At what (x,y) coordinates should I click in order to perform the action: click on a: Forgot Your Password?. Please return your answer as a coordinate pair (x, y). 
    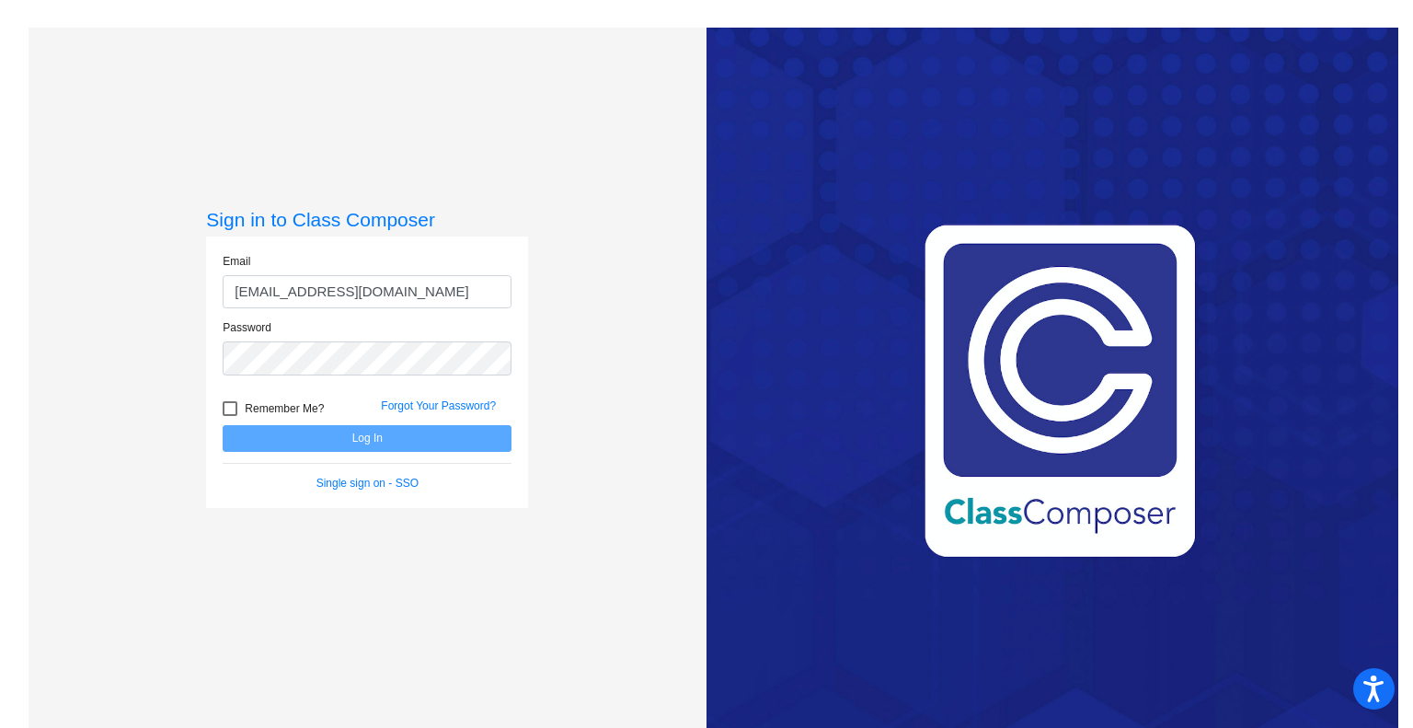
    Looking at the image, I should click on (438, 406).